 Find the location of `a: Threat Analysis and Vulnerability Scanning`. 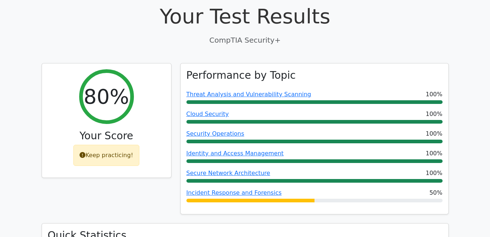

a: Threat Analysis and Vulnerability Scanning is located at coordinates (249, 94).